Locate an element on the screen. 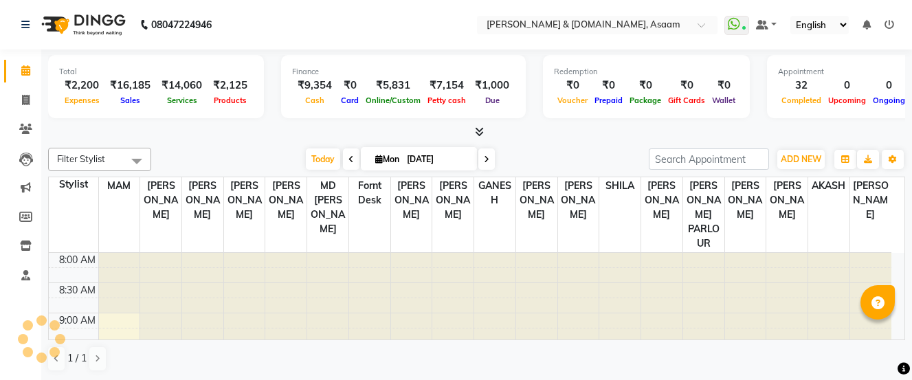 Image resolution: width=912 pixels, height=380 pixels. span: ADD NEW is located at coordinates (801, 159).